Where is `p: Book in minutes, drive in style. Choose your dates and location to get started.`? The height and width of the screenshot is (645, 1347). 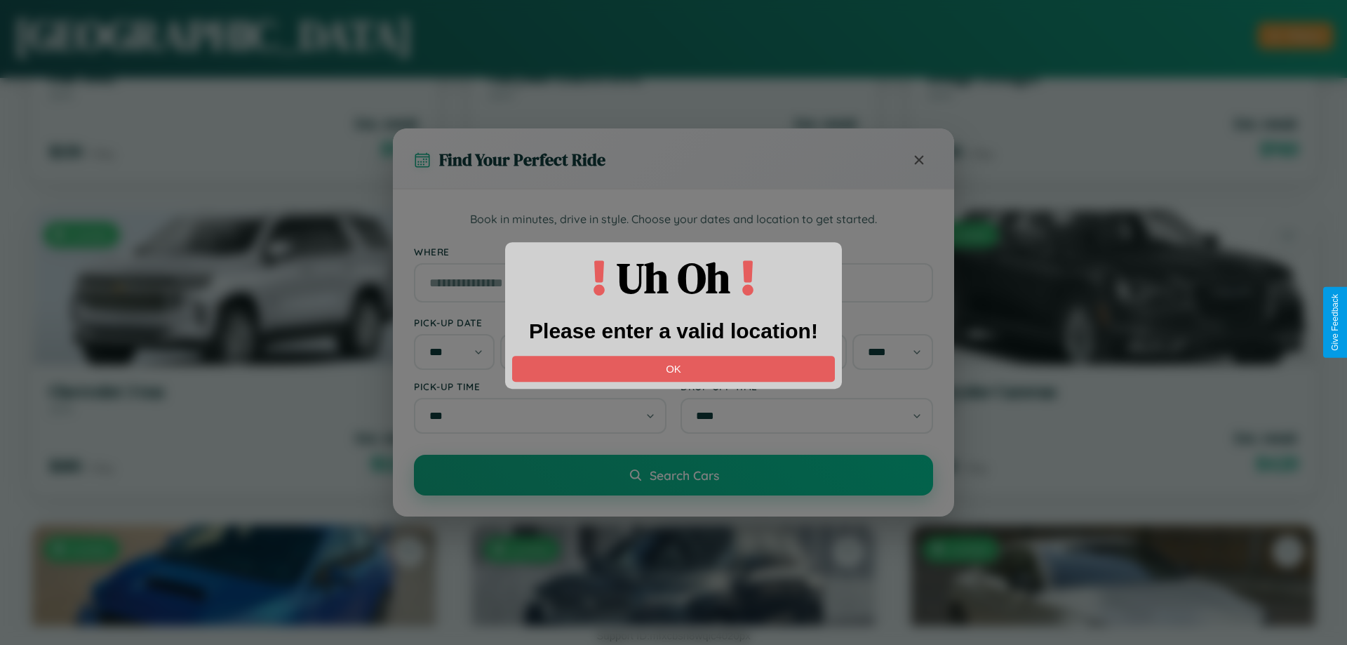 p: Book in minutes, drive in style. Choose your dates and location to get started. is located at coordinates (673, 220).